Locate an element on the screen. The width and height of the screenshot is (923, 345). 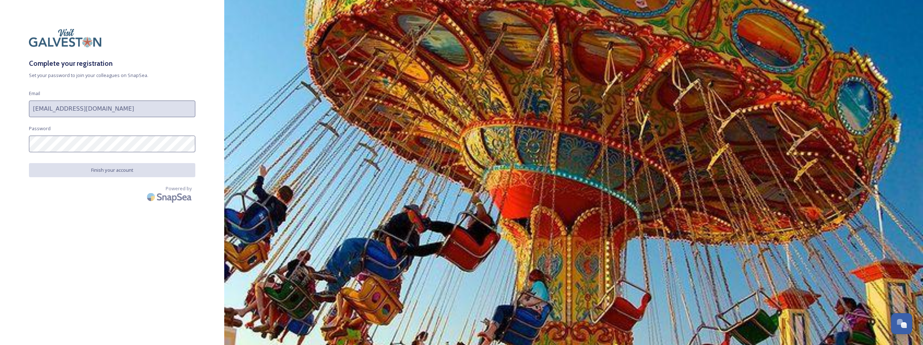
img: Visit-Galveston.png is located at coordinates (65, 38).